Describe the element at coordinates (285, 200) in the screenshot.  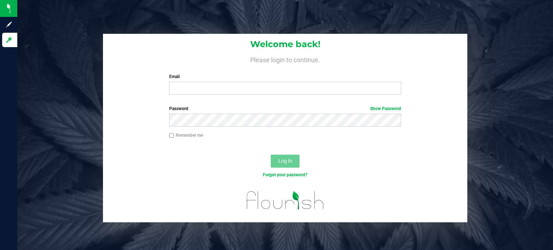
I see `img: flourish_logo.svg` at that location.